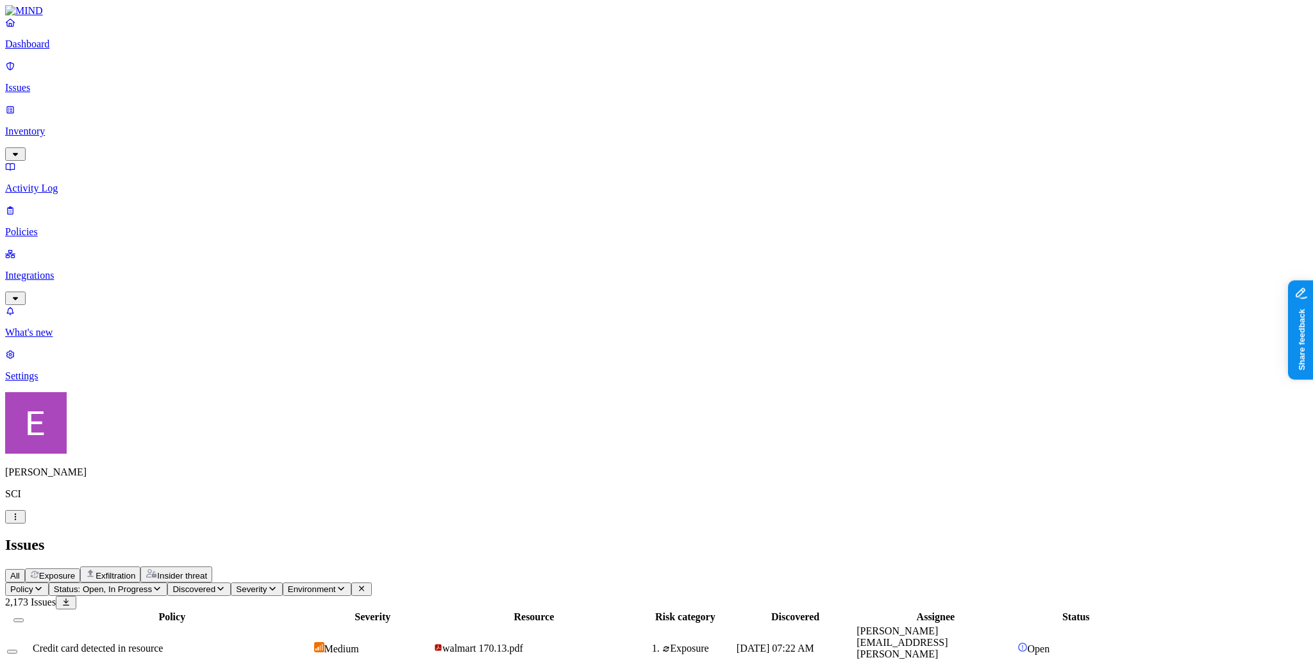 The height and width of the screenshot is (660, 1313). Describe the element at coordinates (657, 88) in the screenshot. I see `p: Issues` at that location.